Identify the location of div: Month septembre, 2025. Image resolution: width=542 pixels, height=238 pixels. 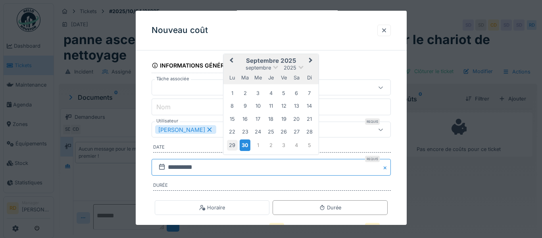
(271, 119).